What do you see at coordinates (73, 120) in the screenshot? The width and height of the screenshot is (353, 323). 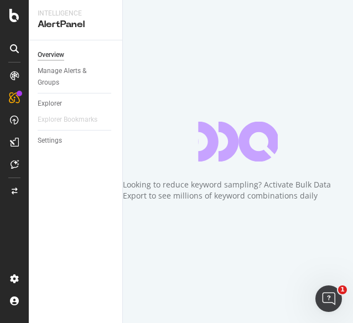 I see `a: Explorer Bookmarks` at bounding box center [73, 120].